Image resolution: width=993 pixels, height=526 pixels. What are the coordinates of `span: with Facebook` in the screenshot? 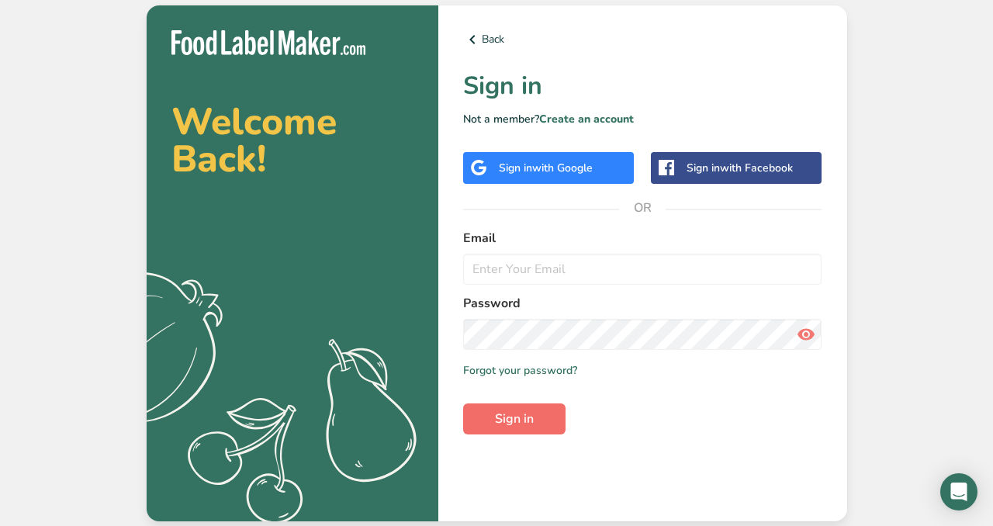 It's located at (756, 168).